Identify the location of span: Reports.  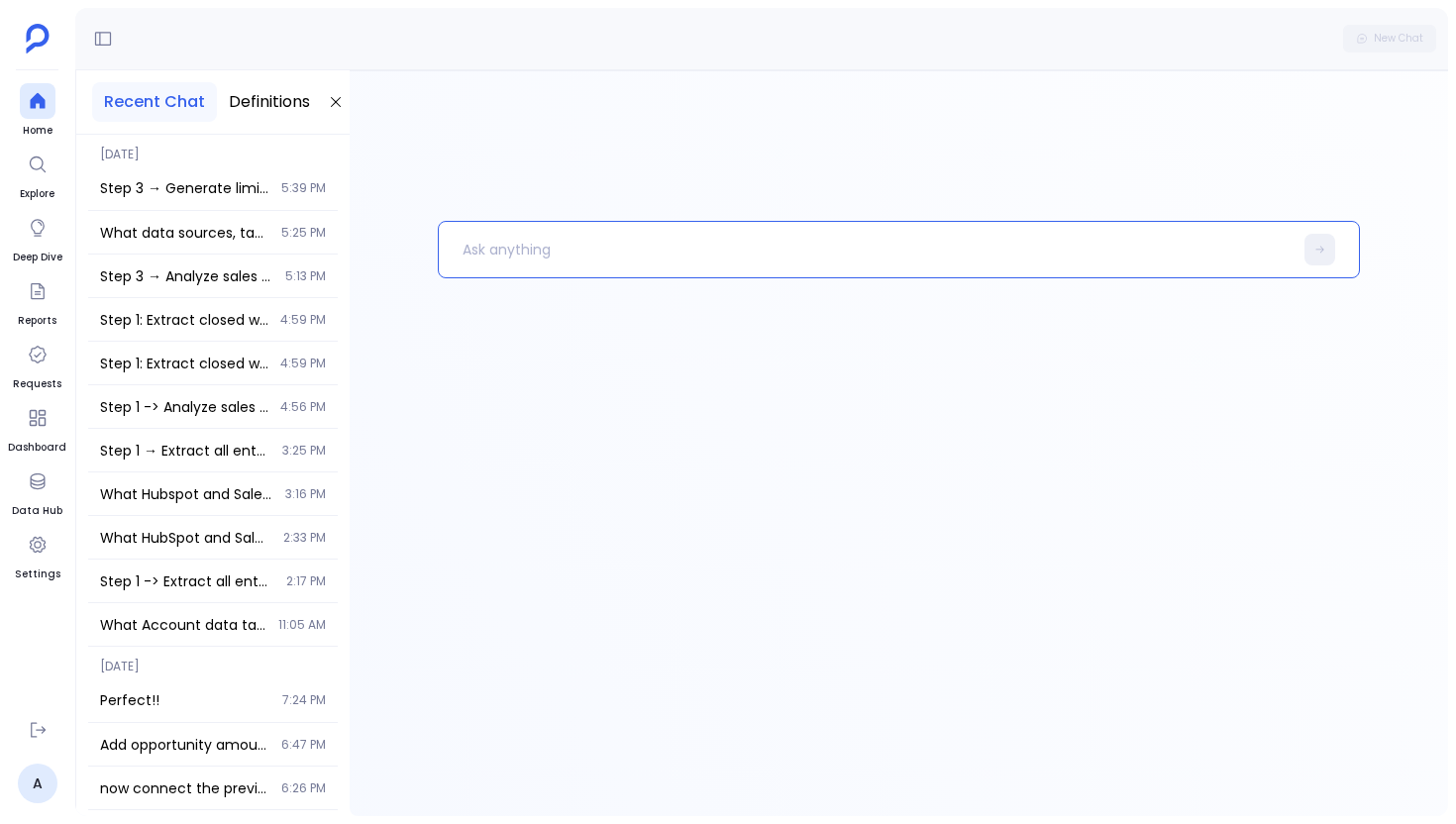
(37, 321).